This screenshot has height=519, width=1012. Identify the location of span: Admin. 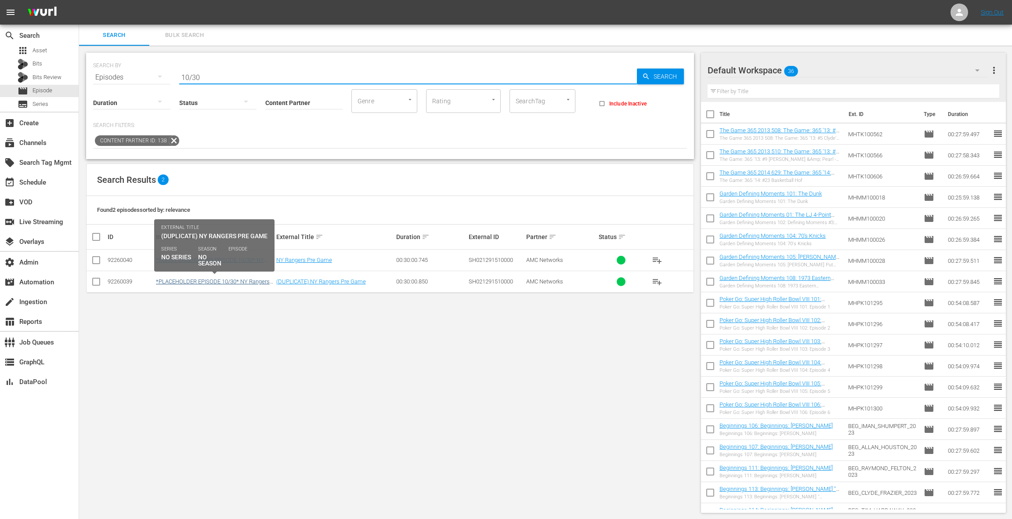
(10, 262).